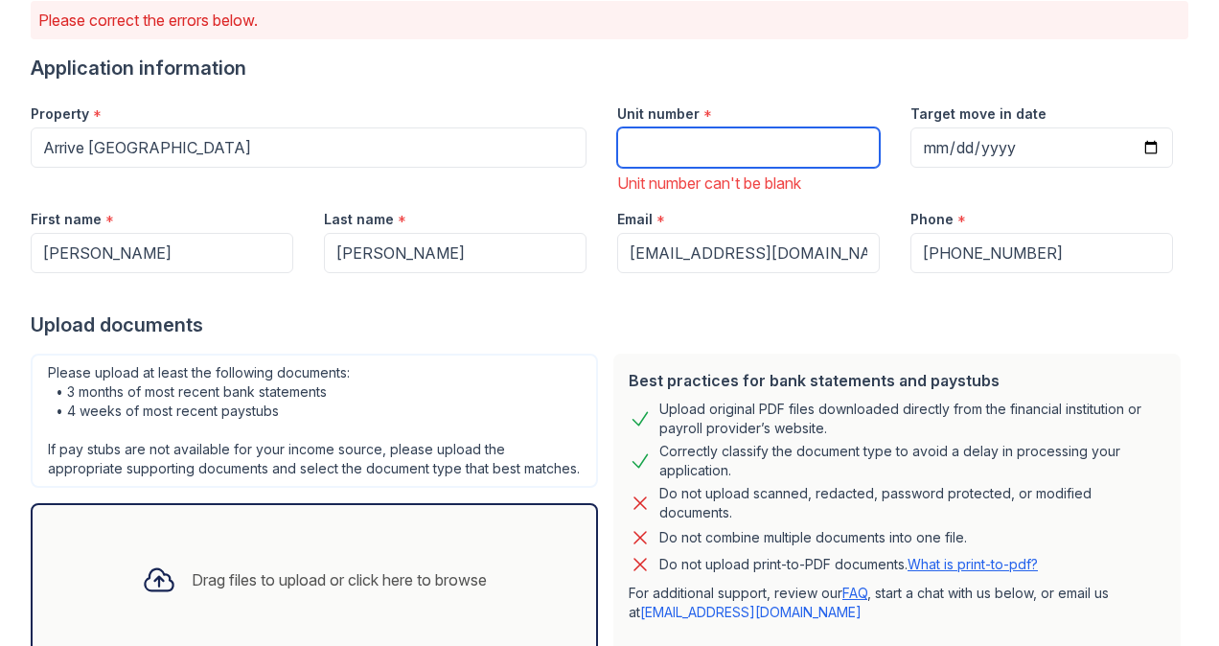 This screenshot has height=646, width=1219. What do you see at coordinates (912, 503) in the screenshot?
I see `div: Do not upload scanned, redacted, password protected, or modified documents.` at bounding box center [912, 503].